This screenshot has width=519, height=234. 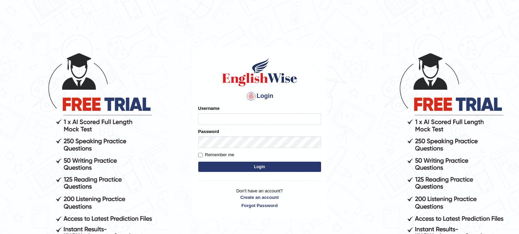 I want to click on h4: Login, so click(x=260, y=96).